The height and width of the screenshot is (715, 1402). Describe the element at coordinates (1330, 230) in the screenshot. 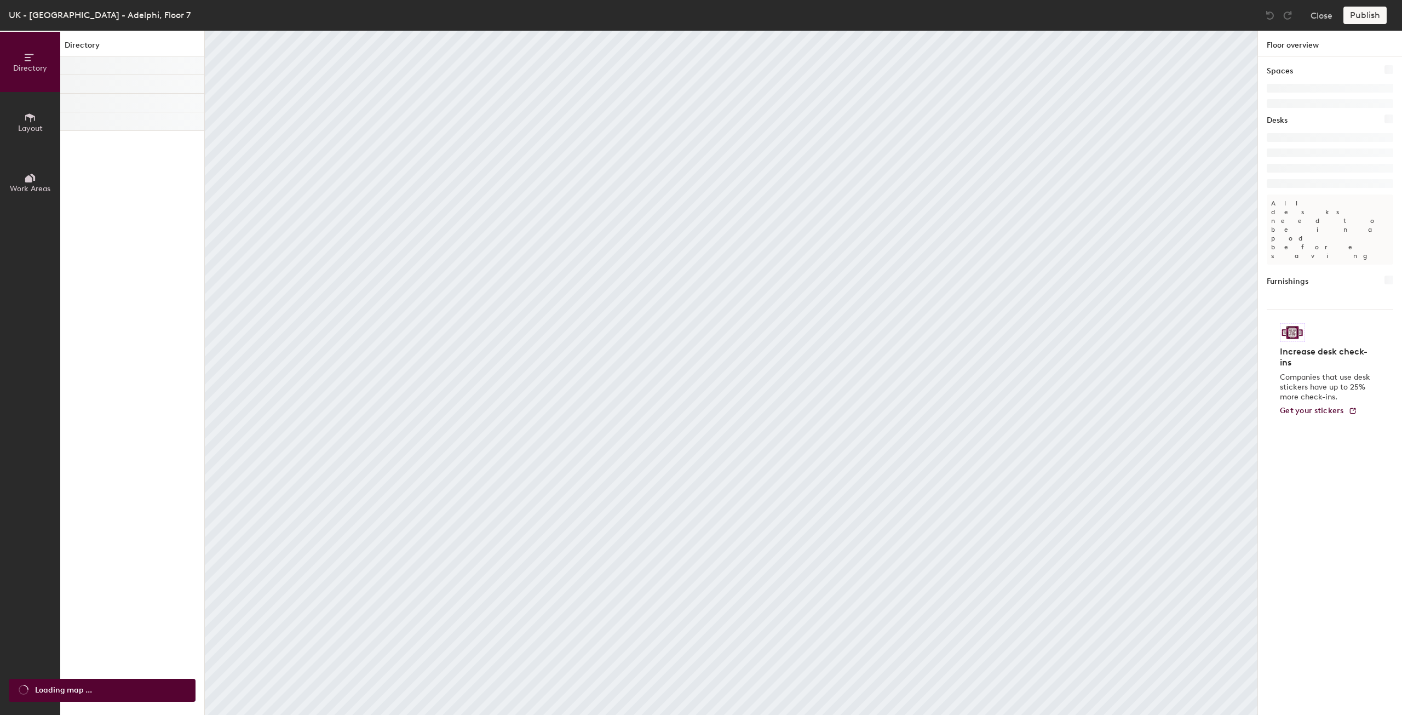

I see `p: All desks need to be in a pod before saving` at that location.